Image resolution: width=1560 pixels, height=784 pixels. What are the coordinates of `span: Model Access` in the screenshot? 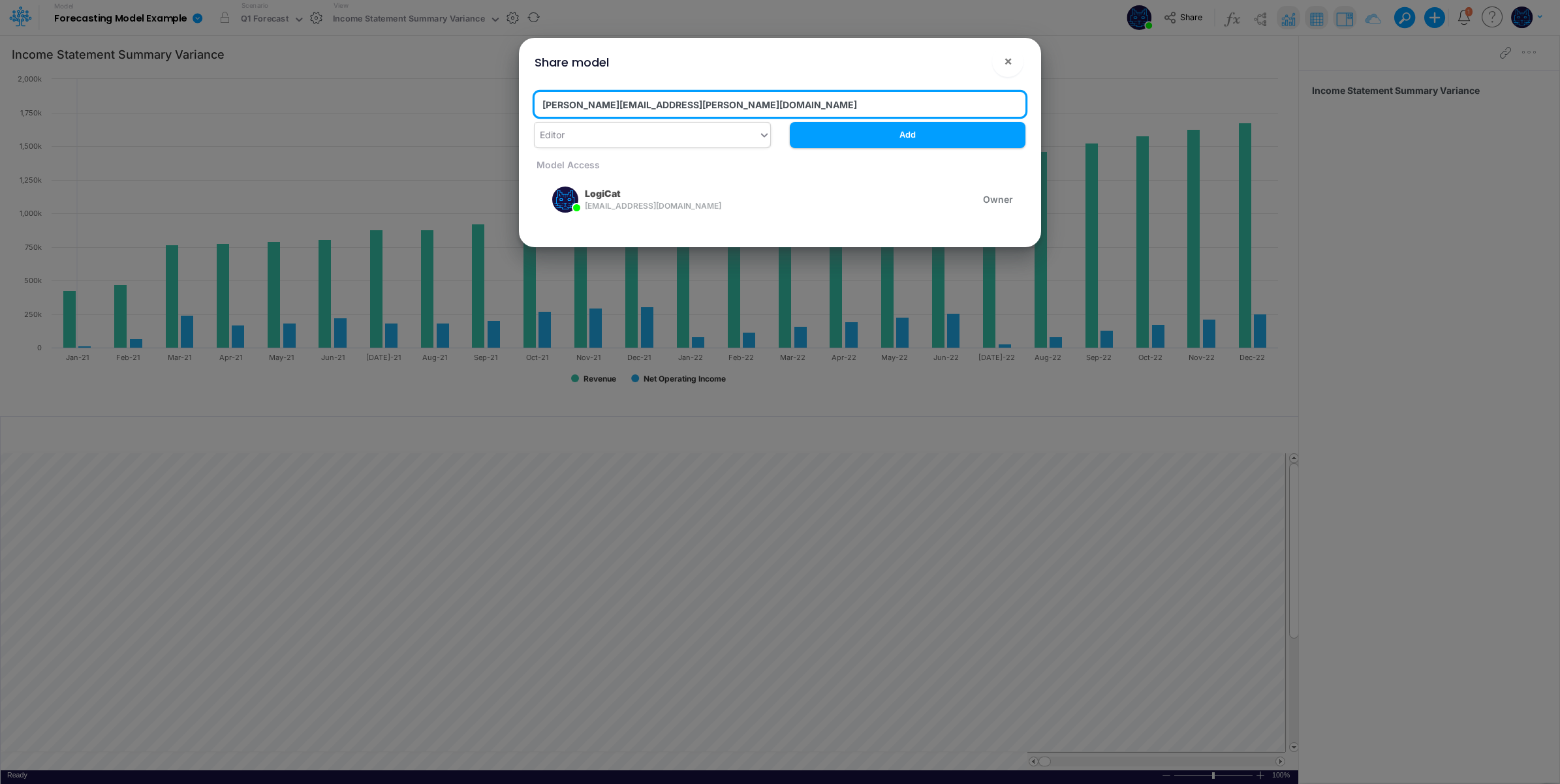 It's located at (567, 164).